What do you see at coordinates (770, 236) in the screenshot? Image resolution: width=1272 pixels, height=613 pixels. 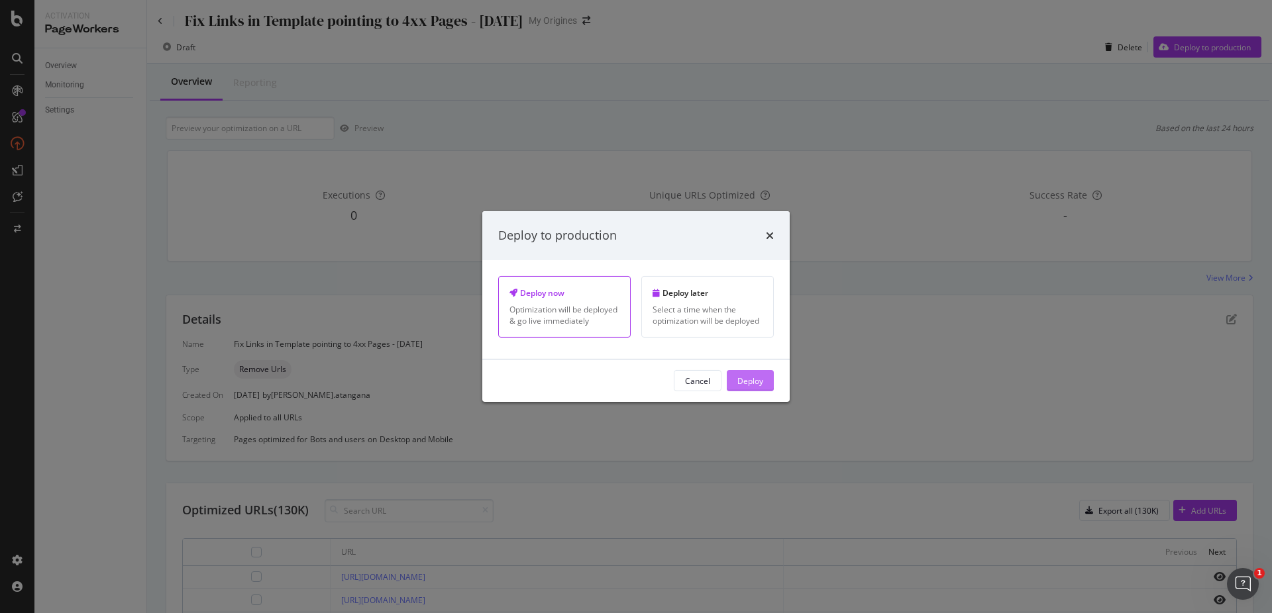 I see `div: times` at bounding box center [770, 236].